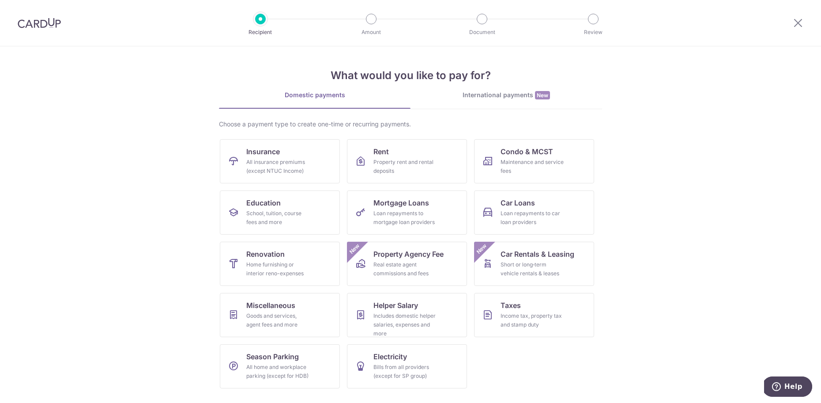  Describe the element at coordinates (532, 218) in the screenshot. I see `div: Loan repayments to car loan providers` at that location.